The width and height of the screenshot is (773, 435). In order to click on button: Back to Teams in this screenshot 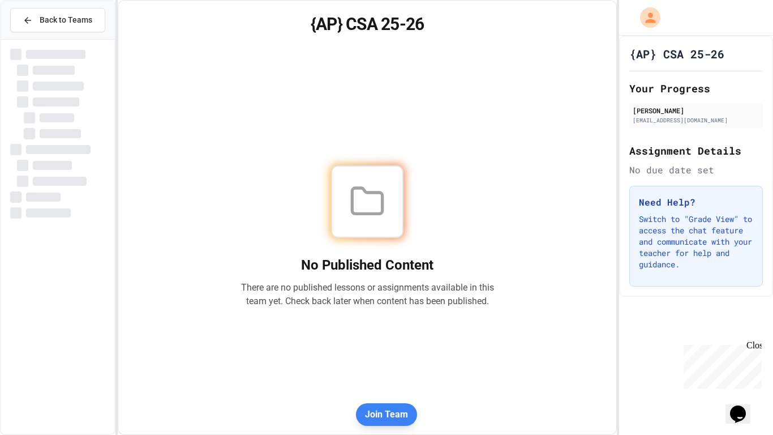, I will do `click(58, 20)`.